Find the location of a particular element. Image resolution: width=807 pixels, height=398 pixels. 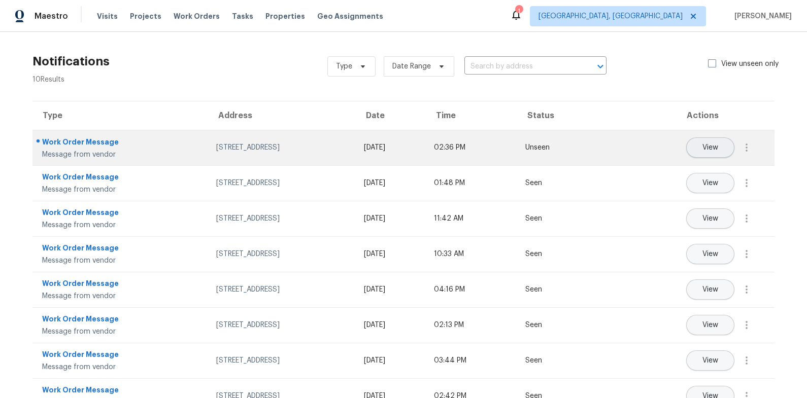

div: 04:16 PM is located at coordinates (471, 290).